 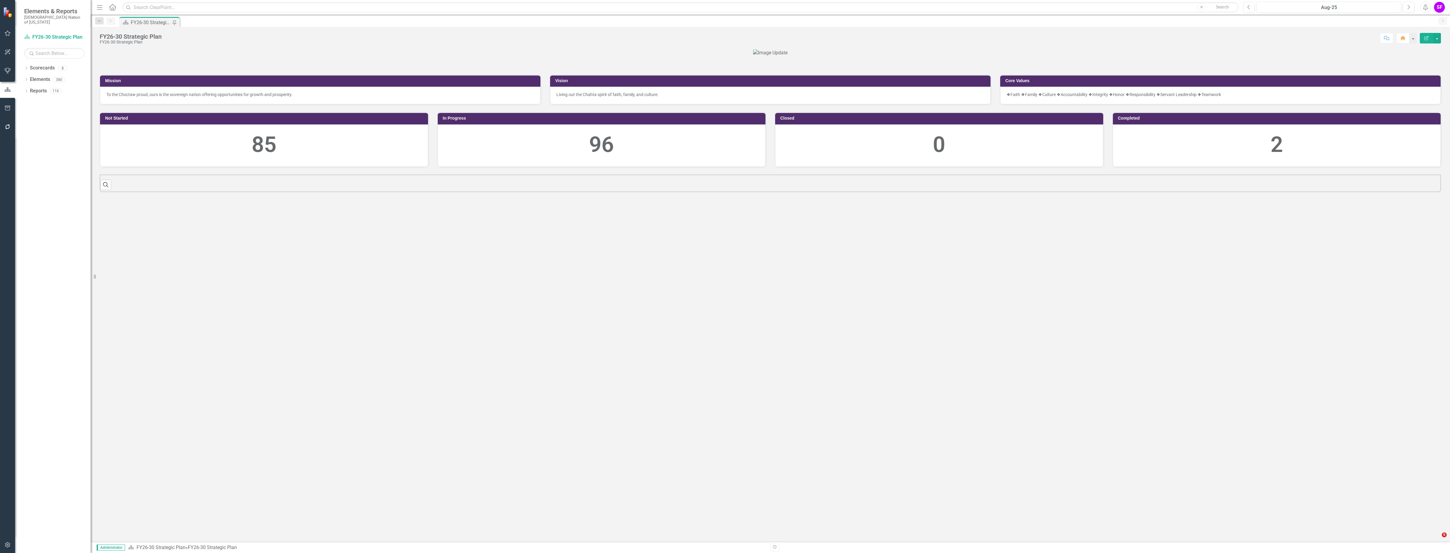 I want to click on button: Search, so click(x=1223, y=7).